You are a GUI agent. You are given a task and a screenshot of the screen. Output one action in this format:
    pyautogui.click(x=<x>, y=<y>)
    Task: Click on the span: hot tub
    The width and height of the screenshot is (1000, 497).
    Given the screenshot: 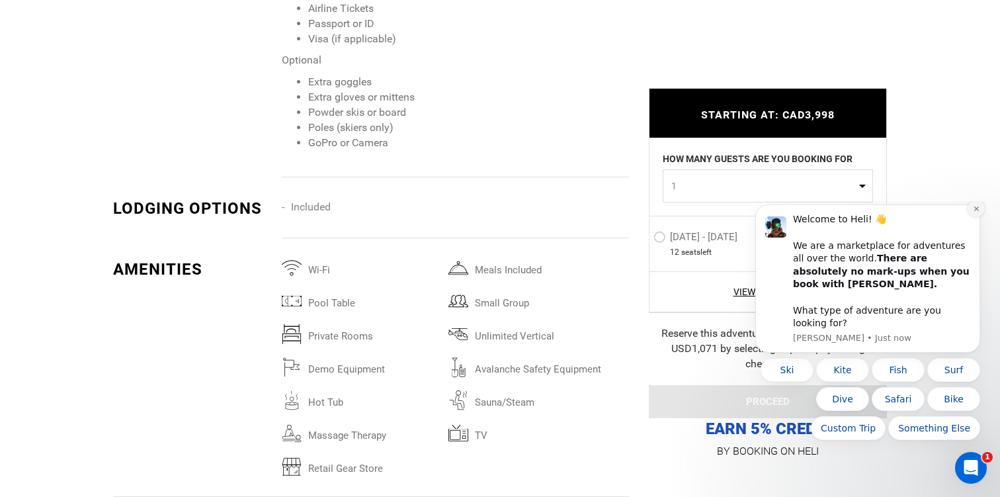 What is the action you would take?
    pyautogui.click(x=375, y=399)
    